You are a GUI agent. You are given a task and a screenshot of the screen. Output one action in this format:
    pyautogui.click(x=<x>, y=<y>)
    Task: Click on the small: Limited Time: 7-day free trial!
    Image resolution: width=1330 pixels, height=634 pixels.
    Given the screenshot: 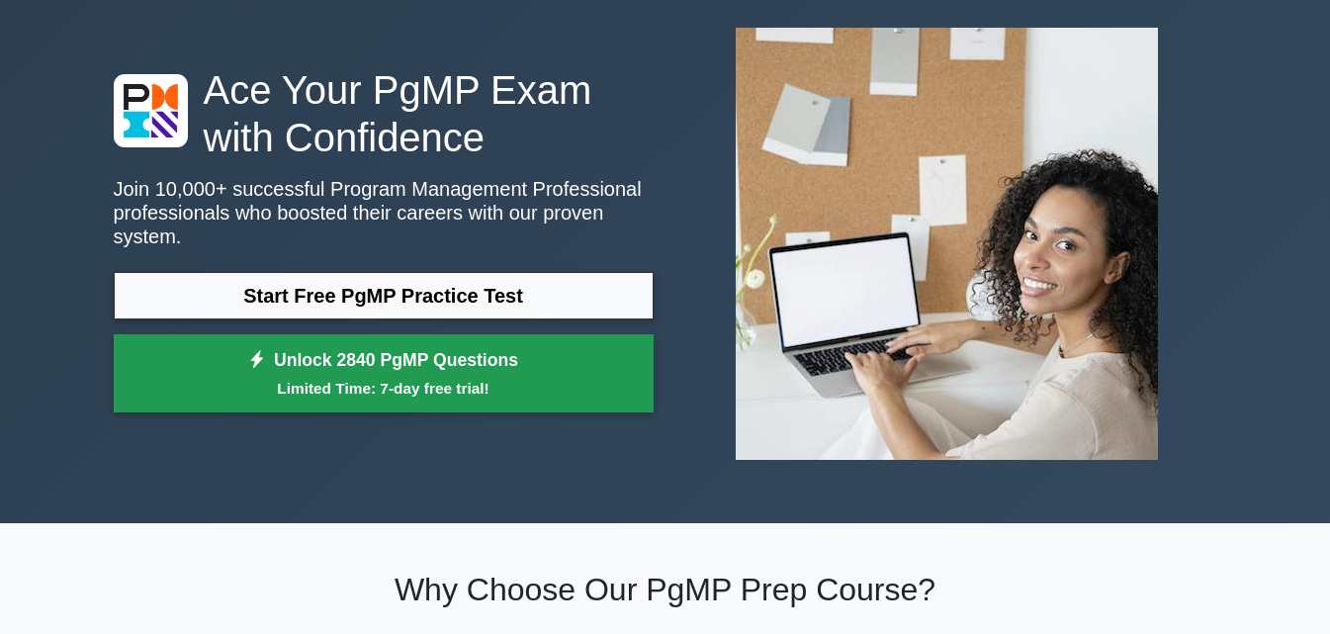 What is the action you would take?
    pyautogui.click(x=384, y=388)
    